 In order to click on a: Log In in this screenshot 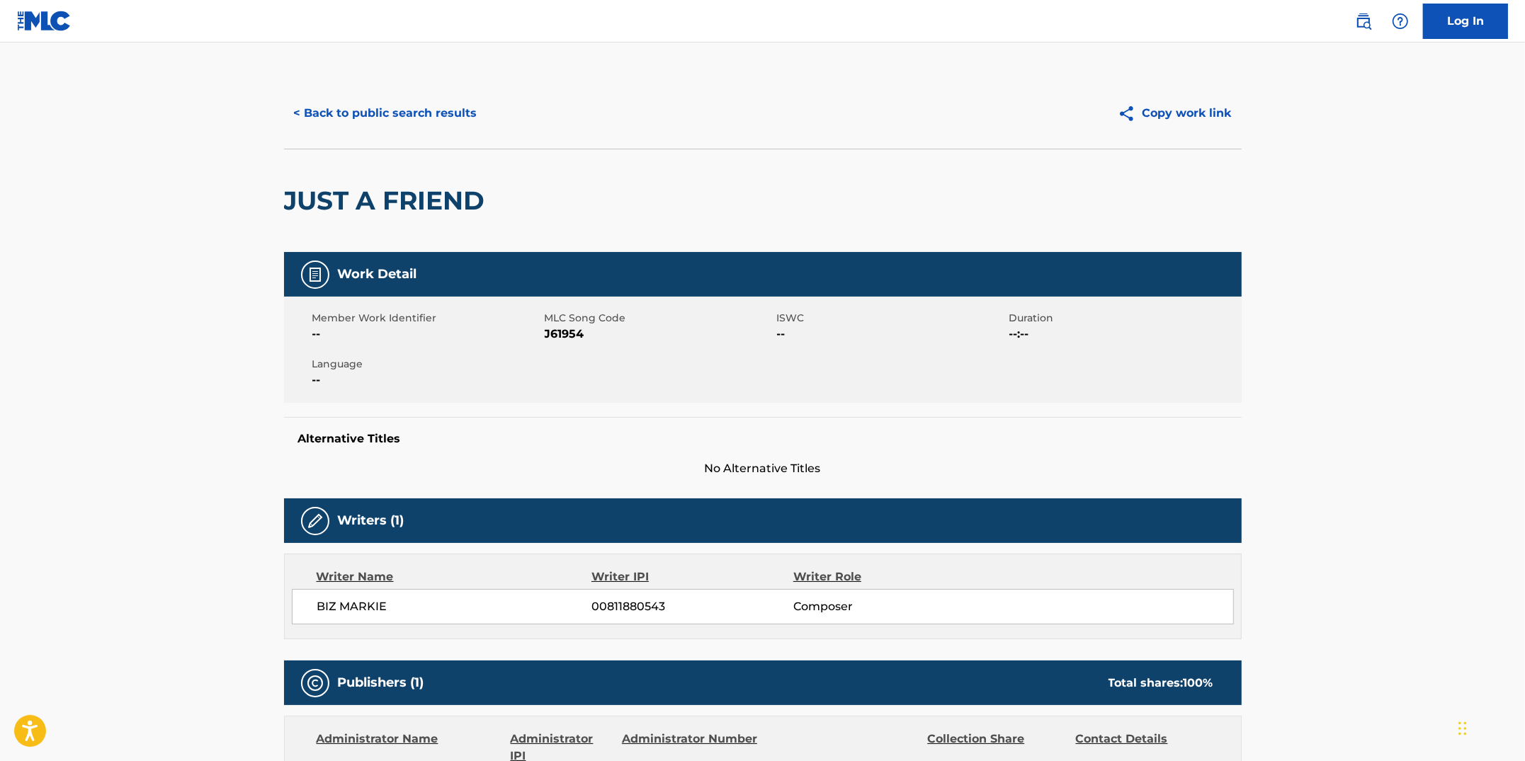, I will do `click(1466, 21)`.